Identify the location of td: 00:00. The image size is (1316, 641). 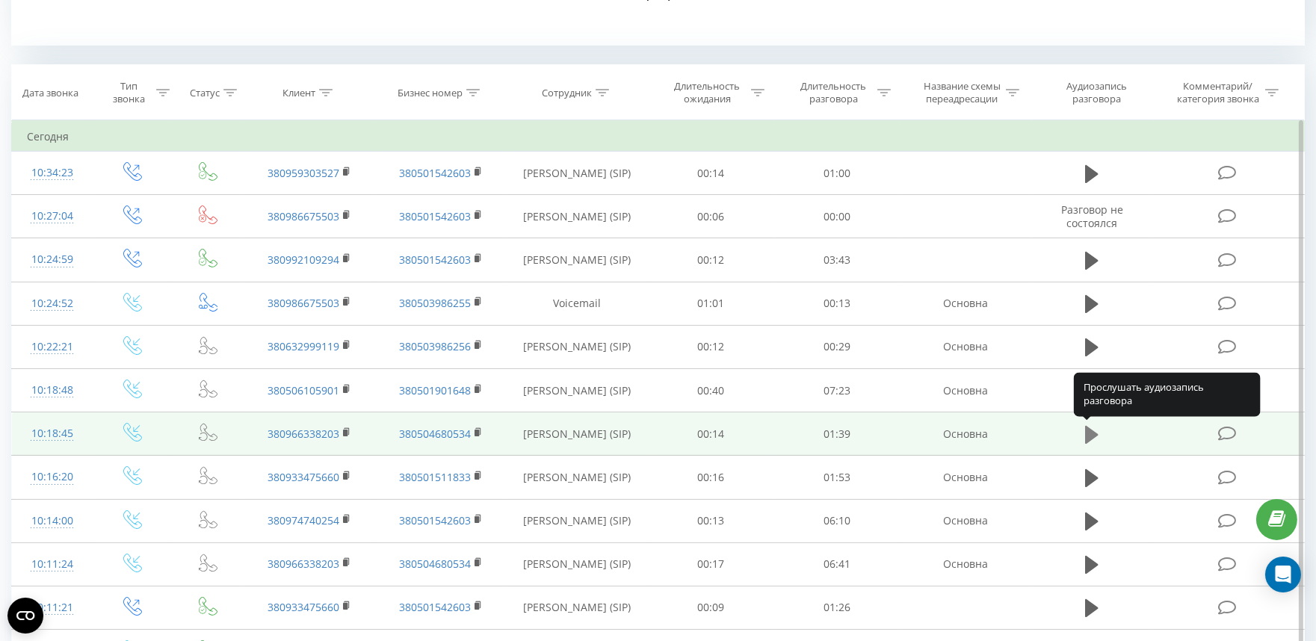
(837, 217).